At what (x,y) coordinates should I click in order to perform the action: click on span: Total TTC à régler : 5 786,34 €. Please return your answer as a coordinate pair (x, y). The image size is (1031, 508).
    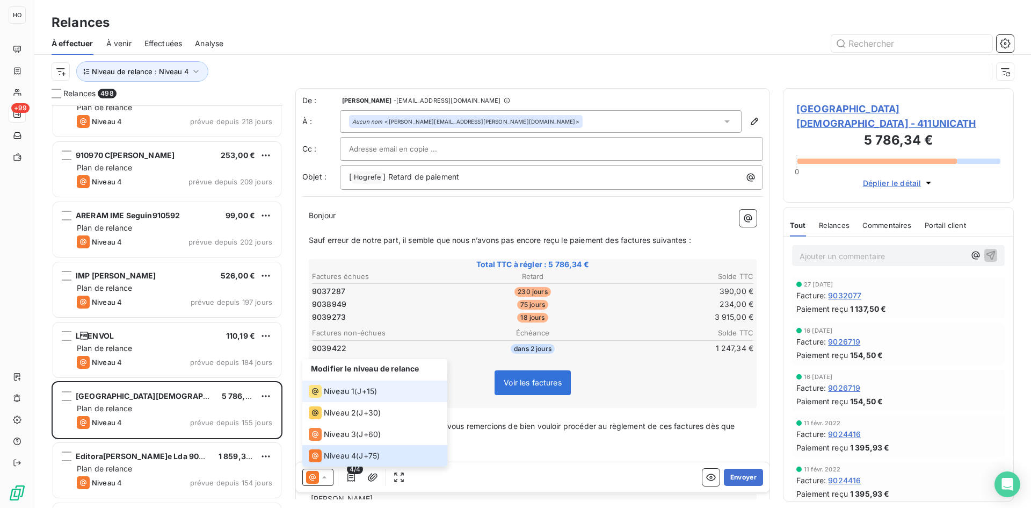
    Looking at the image, I should click on (533, 264).